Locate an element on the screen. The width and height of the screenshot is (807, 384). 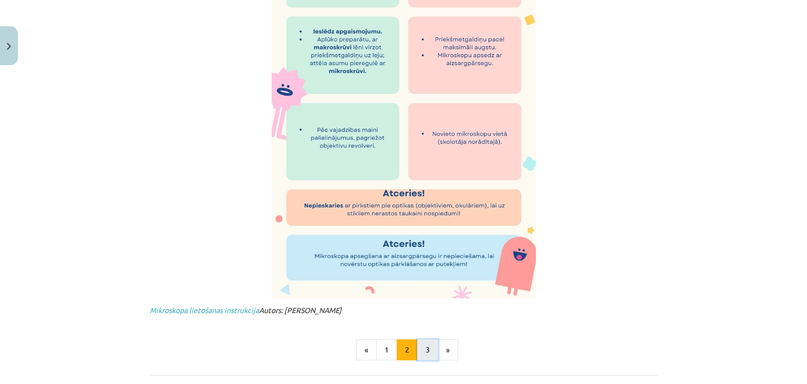
img: icon-close-lesson-0947bae3869378f0d4975bcd49f059093ad1ed9edebbc8119c70593378902aed.svg is located at coordinates (9, 46).